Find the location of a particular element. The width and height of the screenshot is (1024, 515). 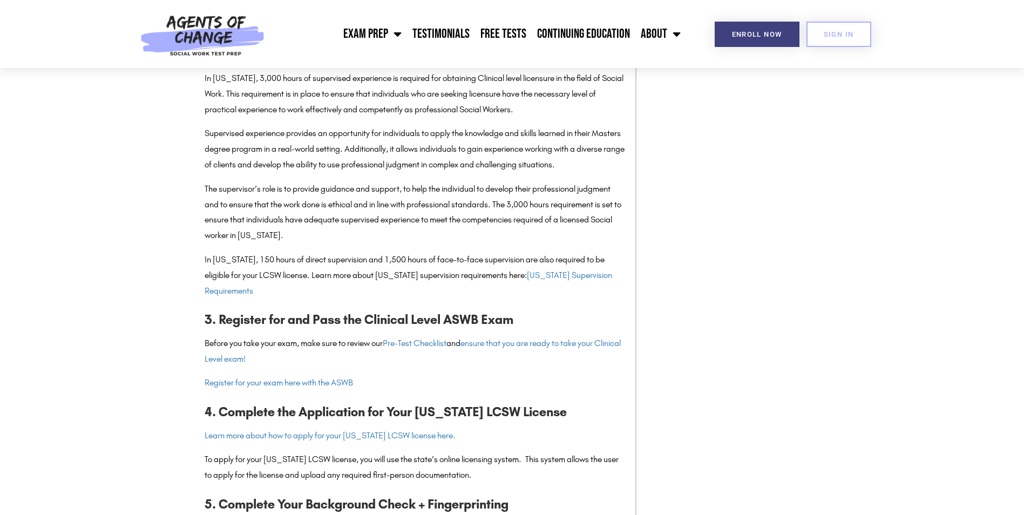

p: Supervised experience provides an opportunity for individuals to apply the knowledge and skills l... is located at coordinates (414, 149).